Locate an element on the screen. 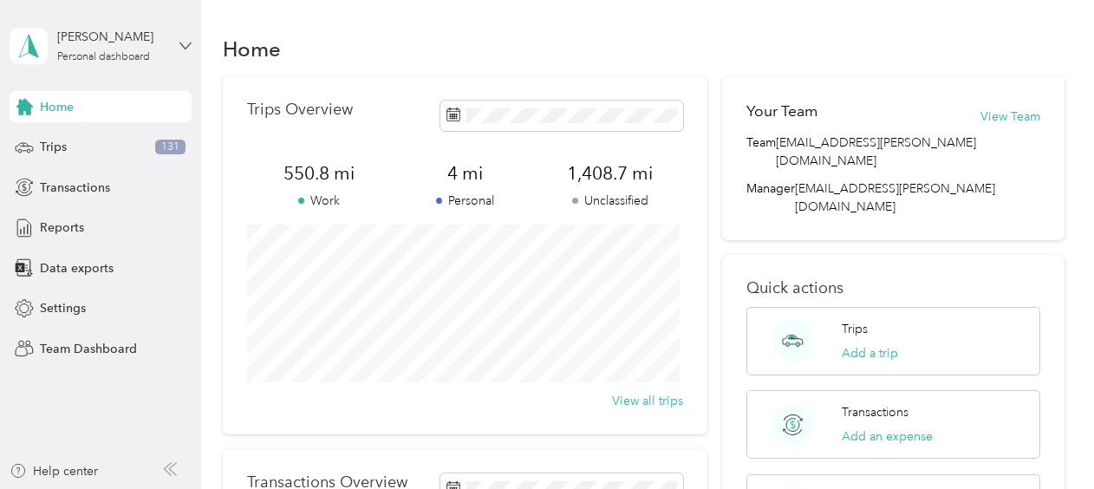 This screenshot has width=1094, height=489. span: 131 is located at coordinates (170, 147).